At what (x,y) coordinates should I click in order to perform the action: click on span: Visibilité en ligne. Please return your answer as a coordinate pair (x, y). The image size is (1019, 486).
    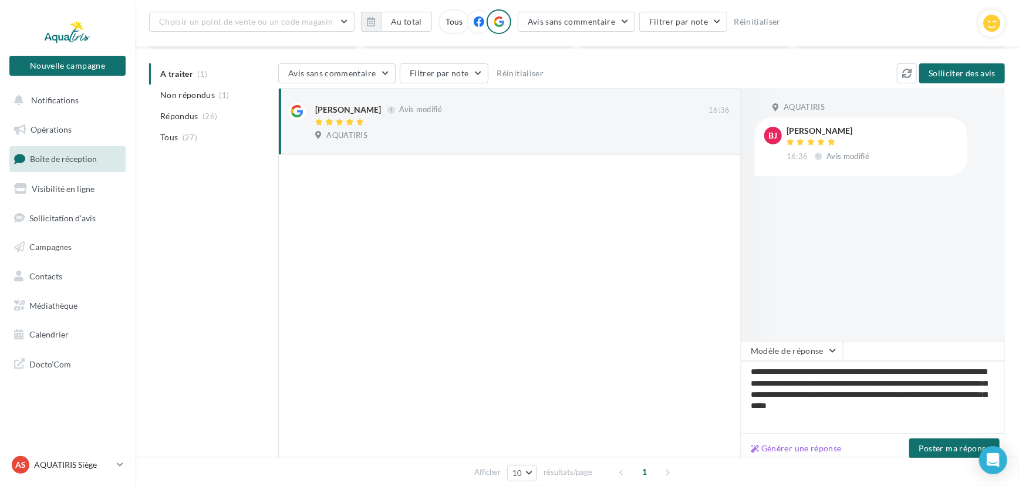
    Looking at the image, I should click on (63, 188).